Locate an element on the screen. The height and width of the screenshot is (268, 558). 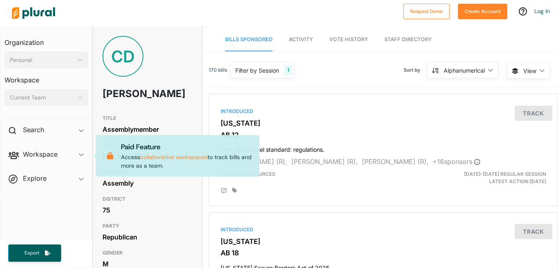
div: Assemblymember is located at coordinates (147, 129).